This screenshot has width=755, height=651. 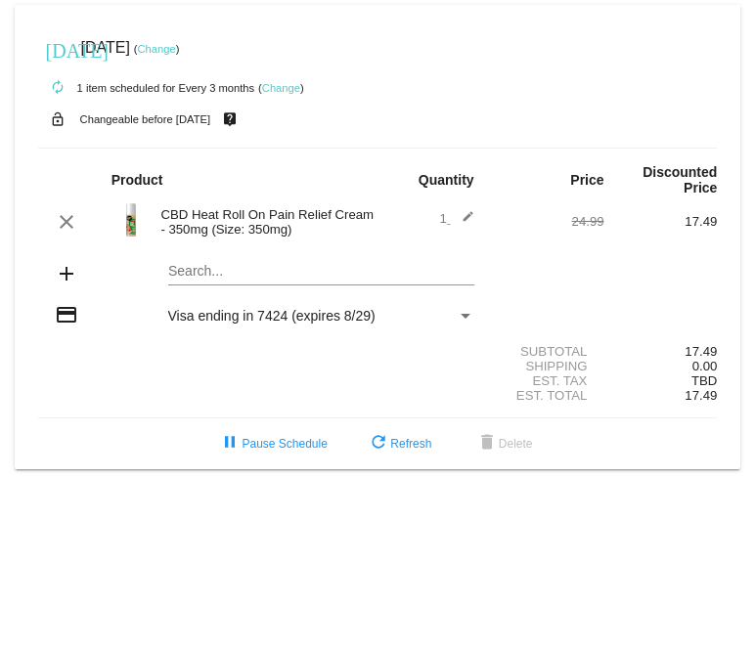 I want to click on span: TBD, so click(x=704, y=380).